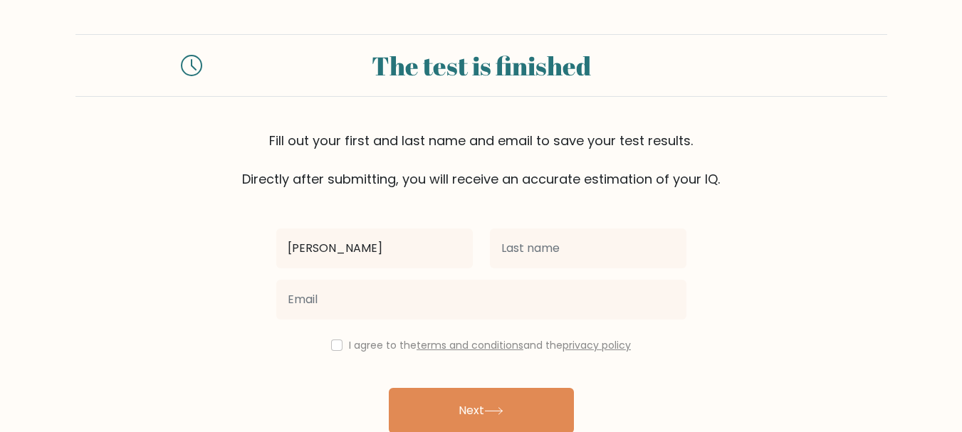 The image size is (962, 432). Describe the element at coordinates (481, 159) in the screenshot. I see `div: Fill out your first and last name and email to save your test results. Directly after submitting,...` at that location.